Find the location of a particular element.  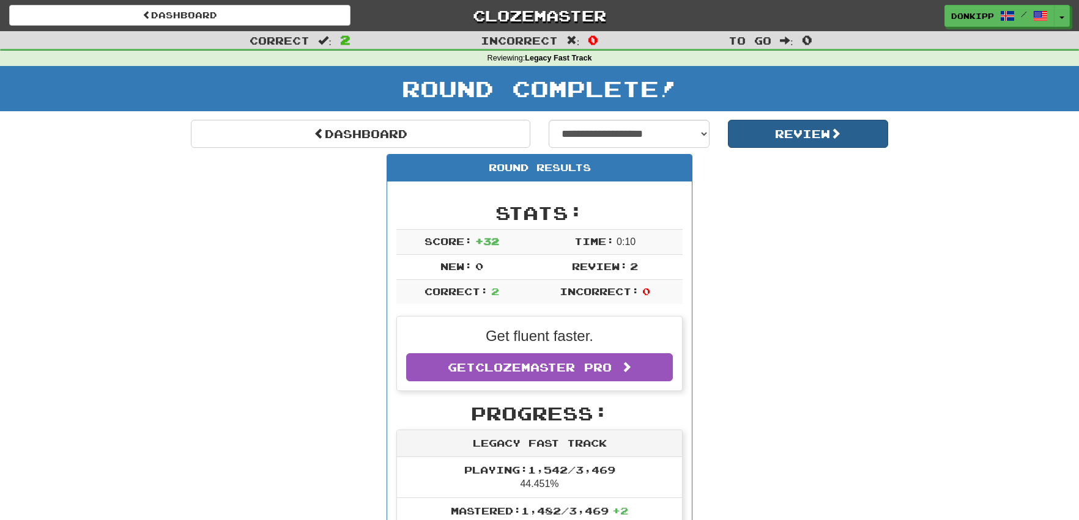

span: Correct is located at coordinates (279, 40).